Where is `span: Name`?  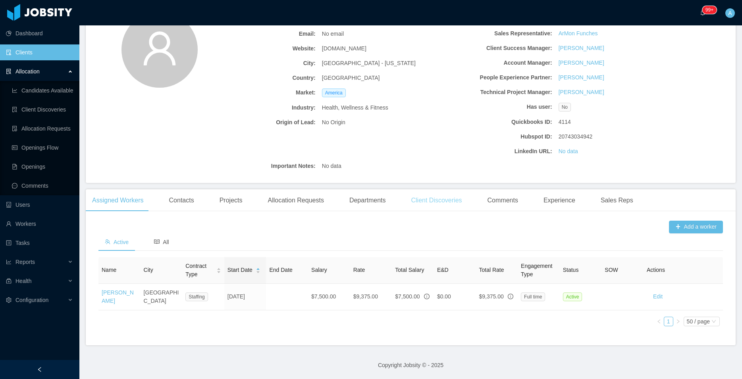
span: Name is located at coordinates (109, 270).